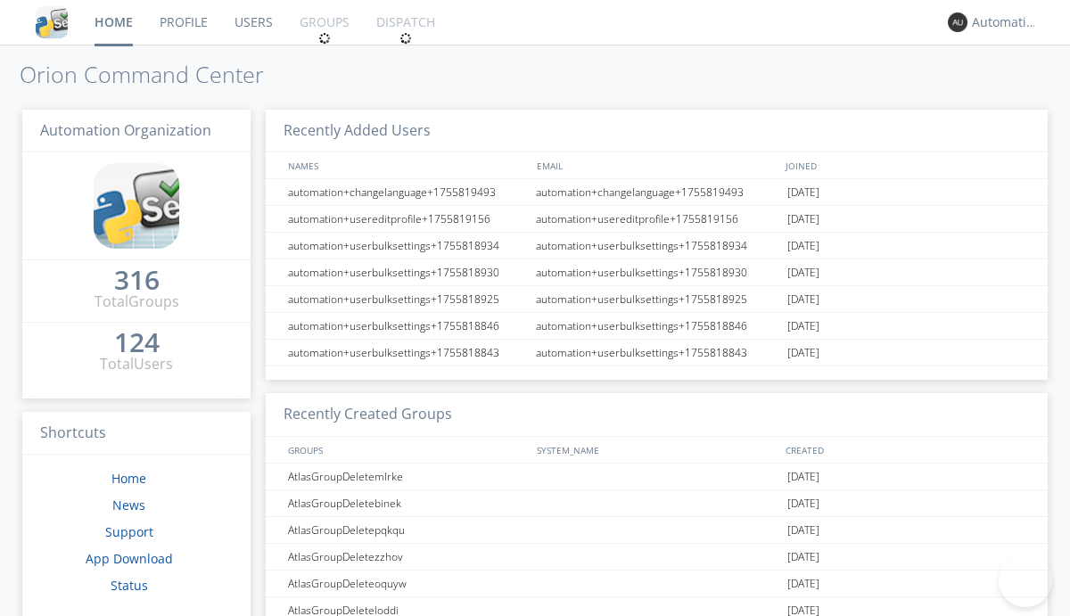  What do you see at coordinates (407, 476) in the screenshot?
I see `div: AtlasGroupDeletemlrke` at bounding box center [407, 476].